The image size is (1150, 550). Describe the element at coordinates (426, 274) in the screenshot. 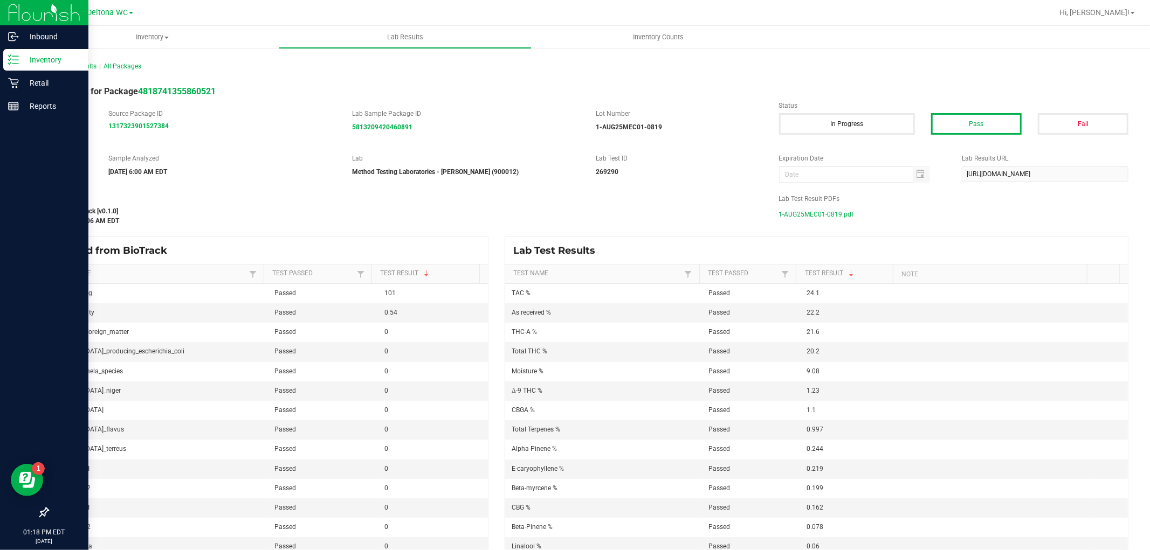

I see `span: Sortable` at that location.